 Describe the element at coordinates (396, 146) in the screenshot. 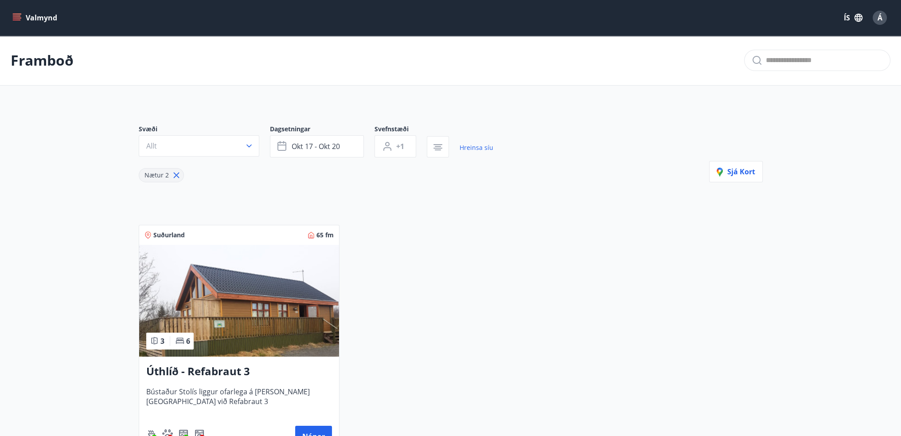

I see `button: +1` at that location.